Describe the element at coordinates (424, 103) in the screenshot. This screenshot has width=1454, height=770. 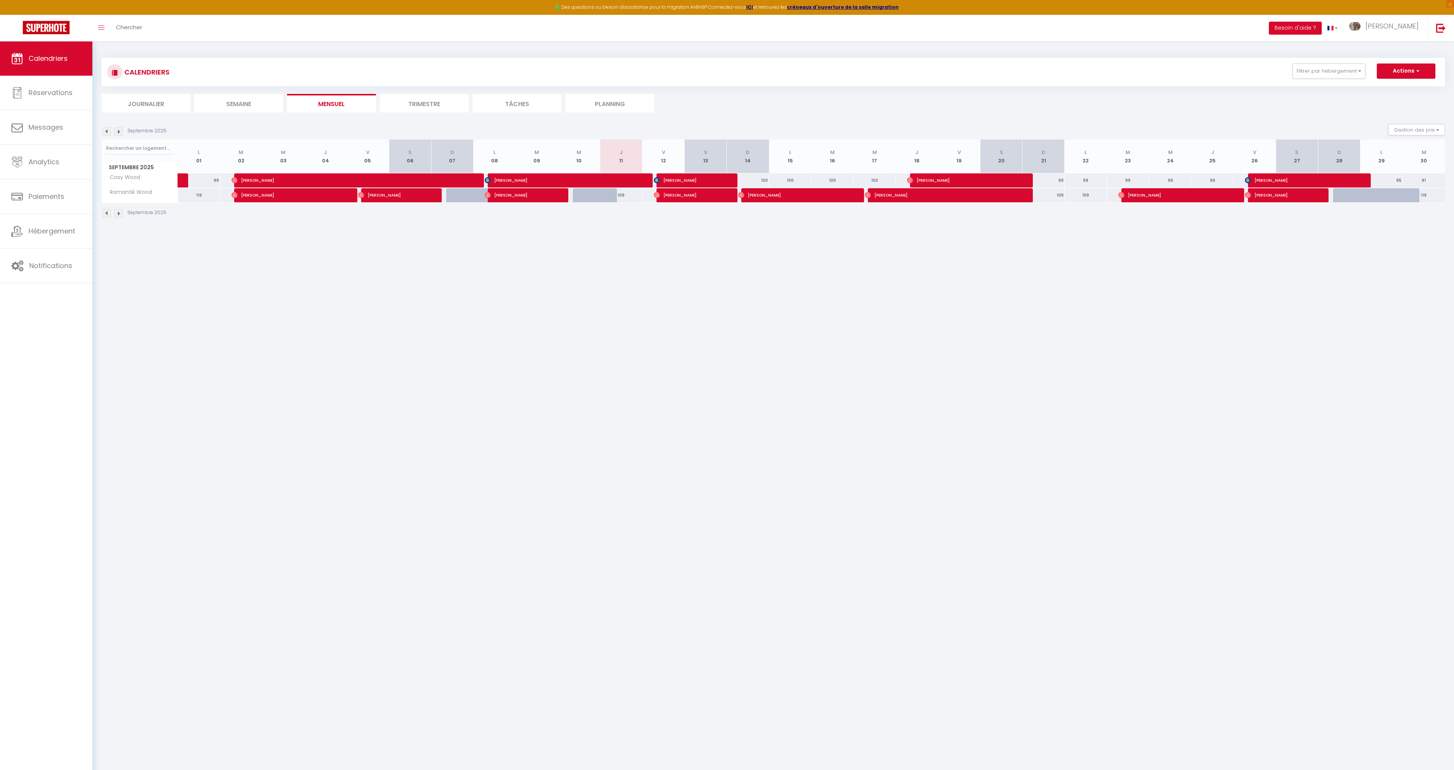
I see `li: Trimestre` at that location.